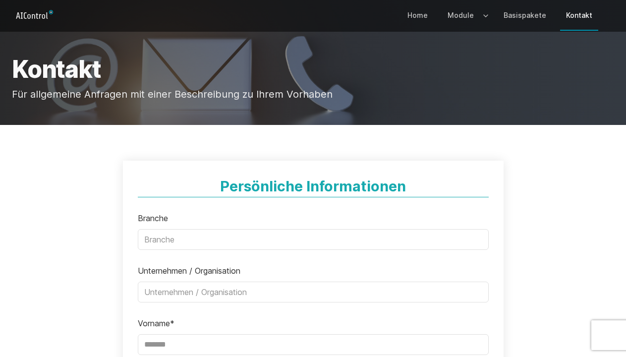  I want to click on a: Basispakete, so click(525, 15).